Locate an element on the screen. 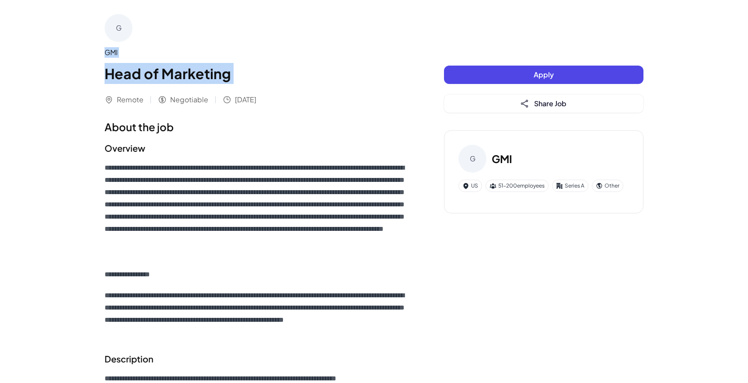  span: Remote is located at coordinates (130, 100).